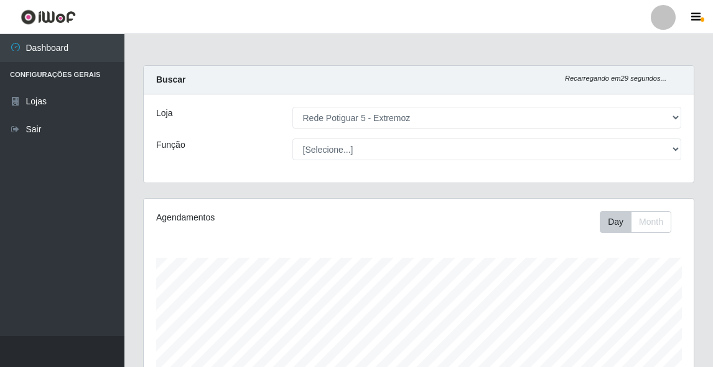  I want to click on div: First group, so click(635, 222).